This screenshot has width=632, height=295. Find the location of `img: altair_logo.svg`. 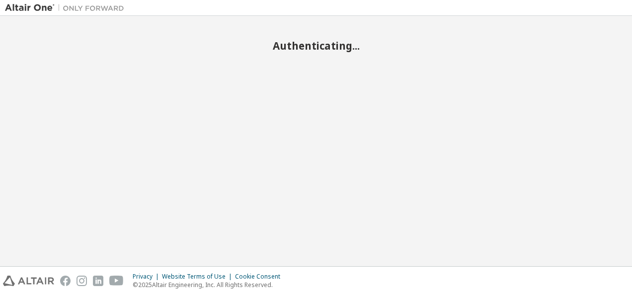

img: altair_logo.svg is located at coordinates (28, 281).